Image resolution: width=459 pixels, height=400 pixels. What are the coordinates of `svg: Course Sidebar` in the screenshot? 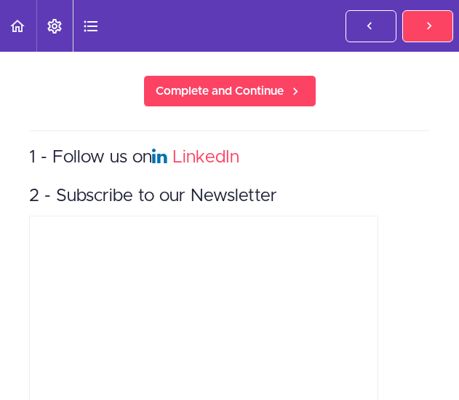 It's located at (91, 26).